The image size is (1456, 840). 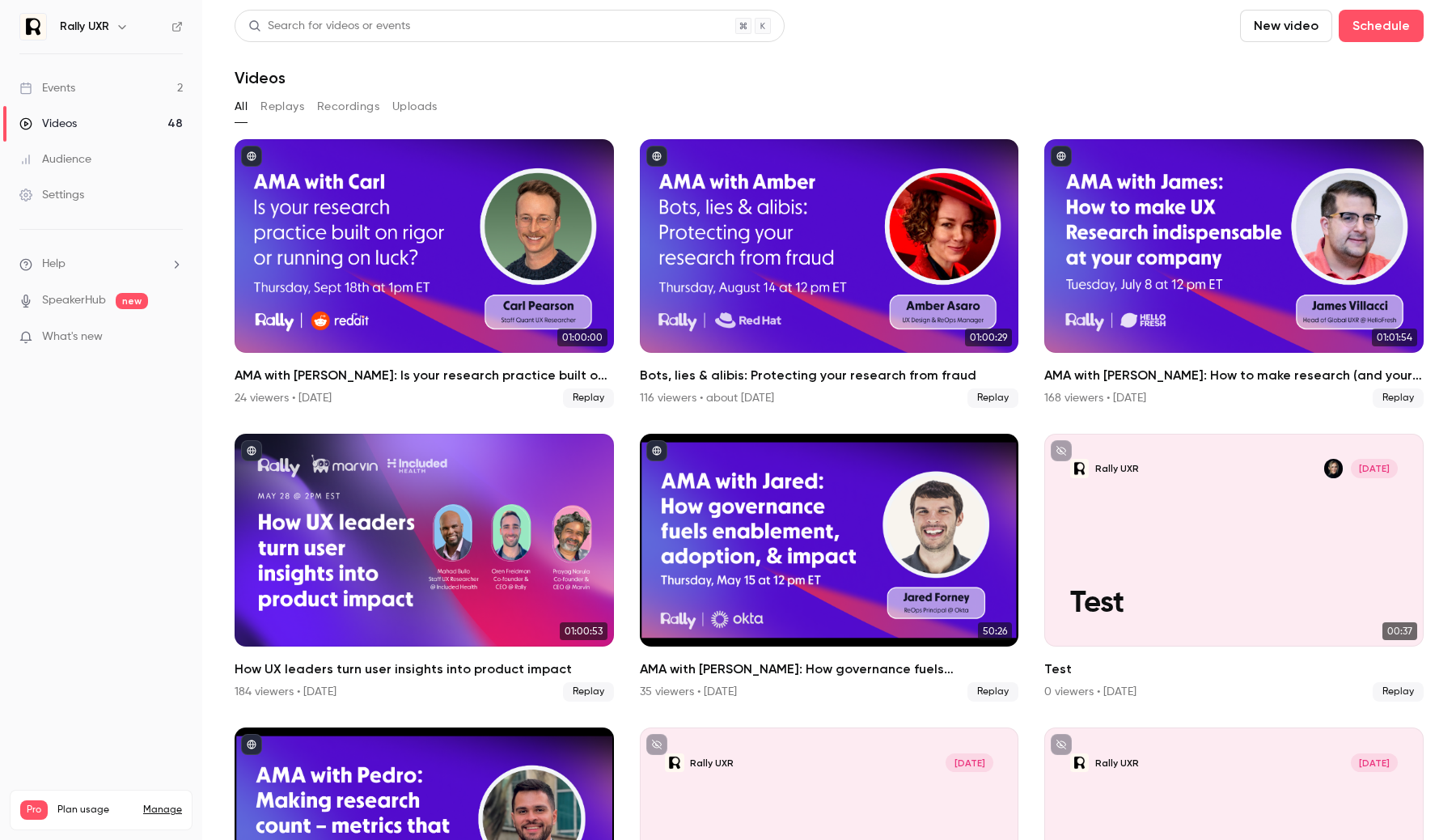 What do you see at coordinates (424, 568) in the screenshot?
I see `li: How UX leaders turn user insights into product impact` at bounding box center [424, 568].